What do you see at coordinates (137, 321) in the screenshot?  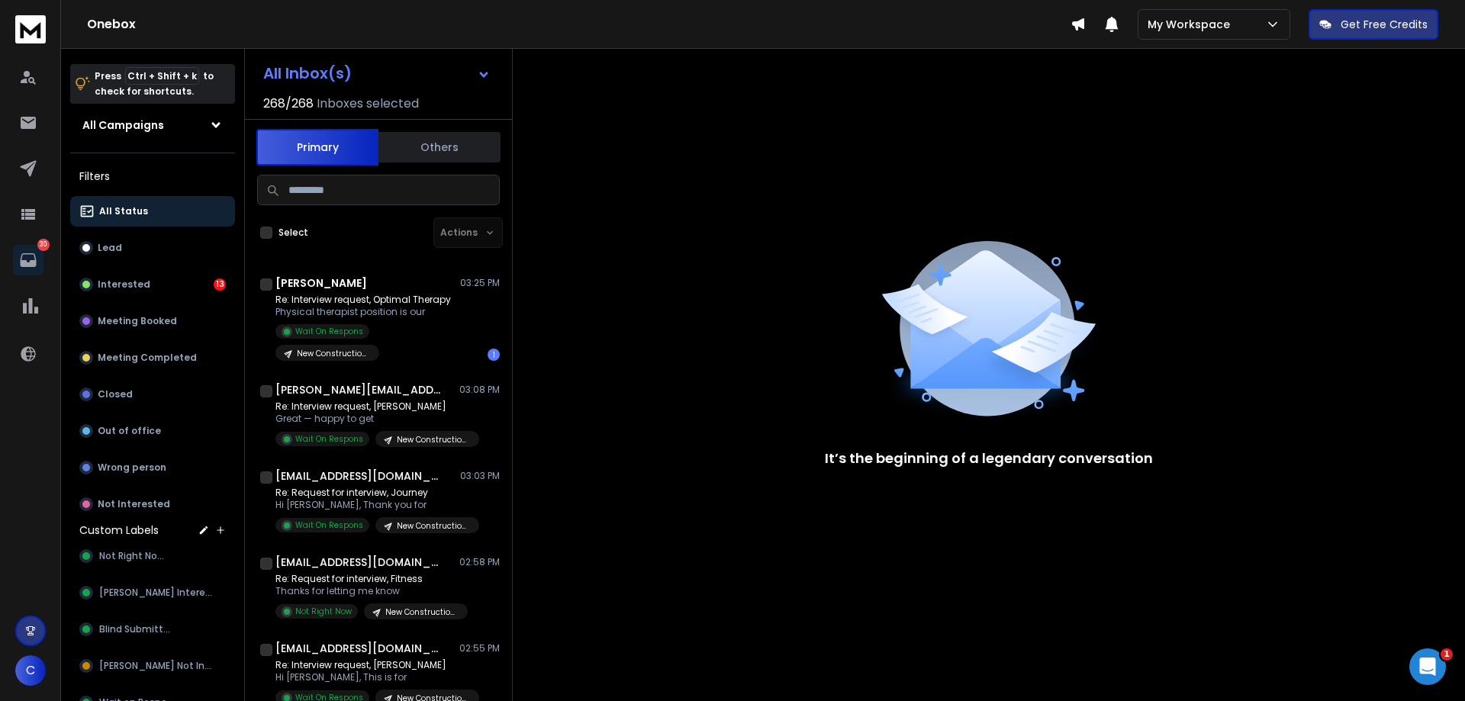 I see `p: Meeting Booked` at bounding box center [137, 321].